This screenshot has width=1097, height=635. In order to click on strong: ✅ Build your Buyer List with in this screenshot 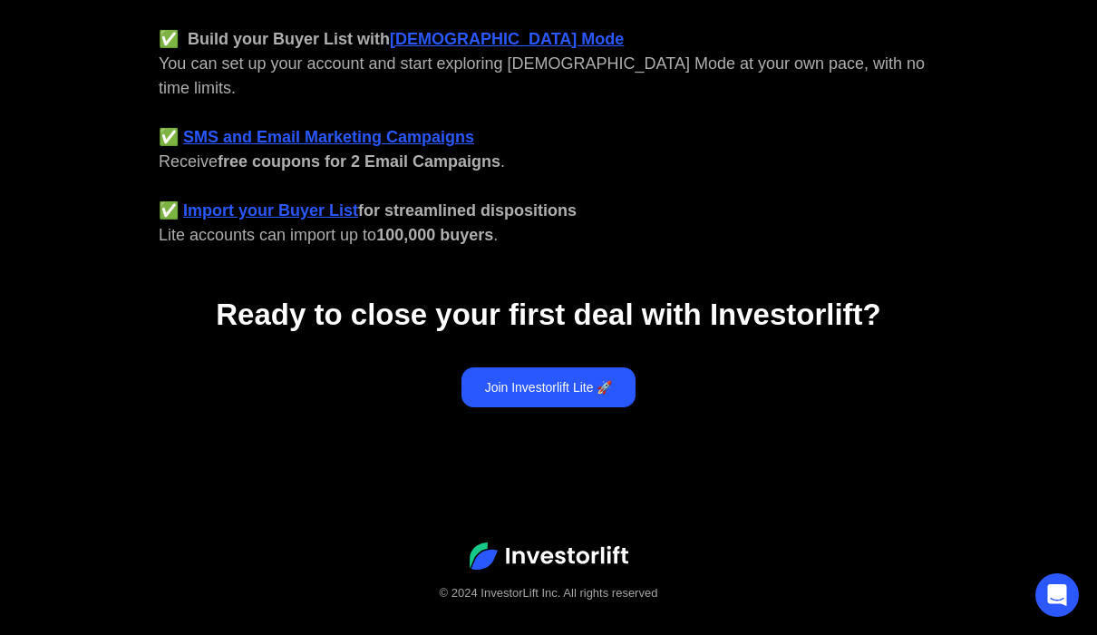, I will do `click(274, 39)`.